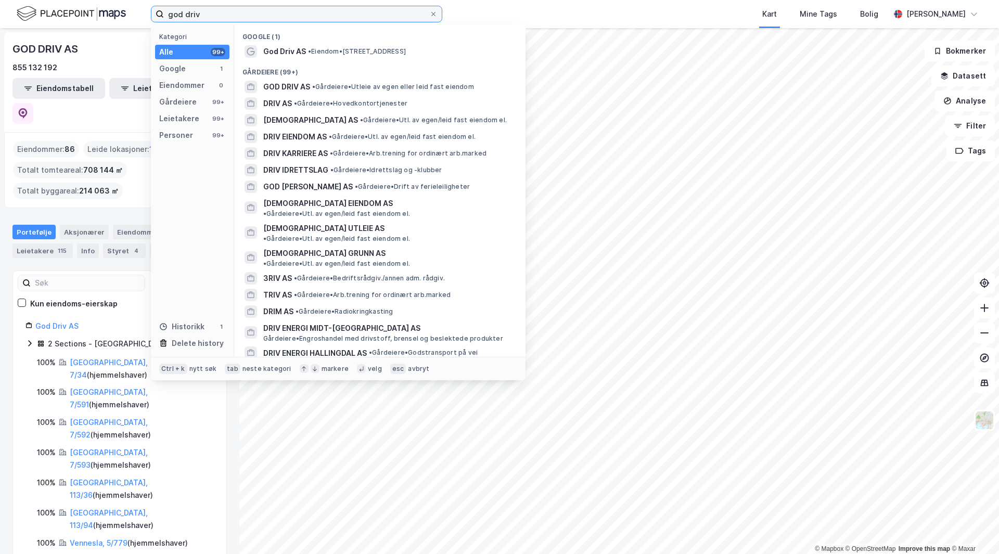 Image resolution: width=999 pixels, height=554 pixels. Describe the element at coordinates (70, 170) in the screenshot. I see `div: Totalt tomteareal :` at that location.